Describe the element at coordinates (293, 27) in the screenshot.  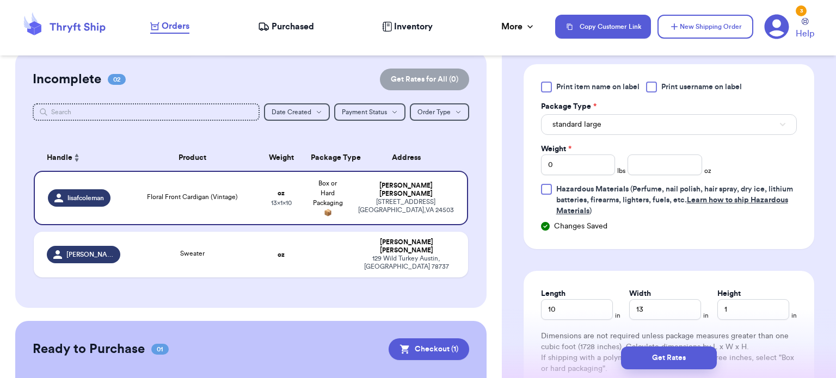
I see `span: Purchased` at that location.